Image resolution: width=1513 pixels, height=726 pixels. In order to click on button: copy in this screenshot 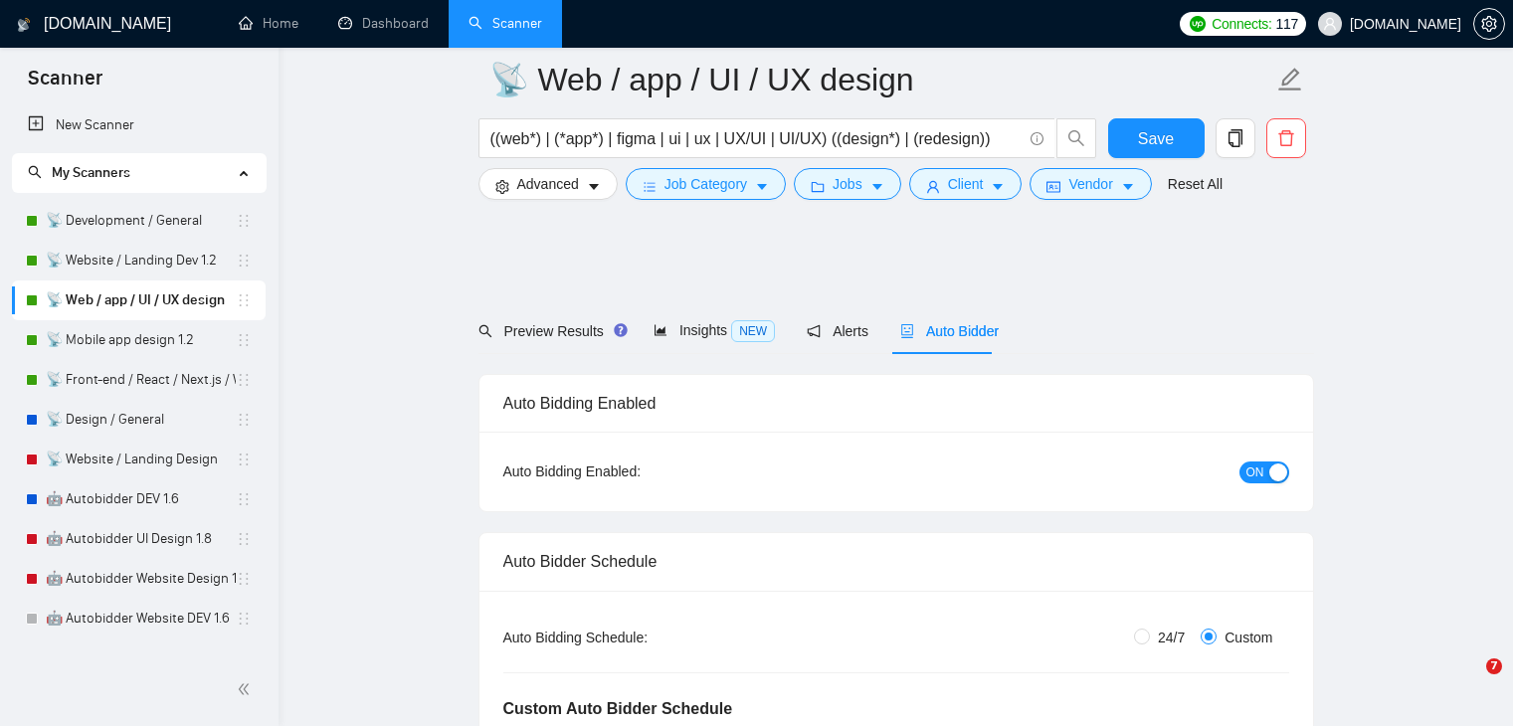, I will do `click(1235, 138)`.